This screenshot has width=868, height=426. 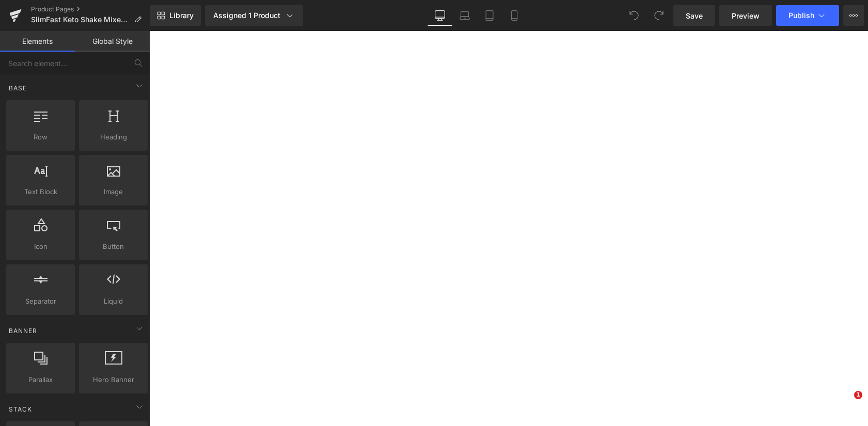 What do you see at coordinates (40, 246) in the screenshot?
I see `span: Icon` at bounding box center [40, 246].